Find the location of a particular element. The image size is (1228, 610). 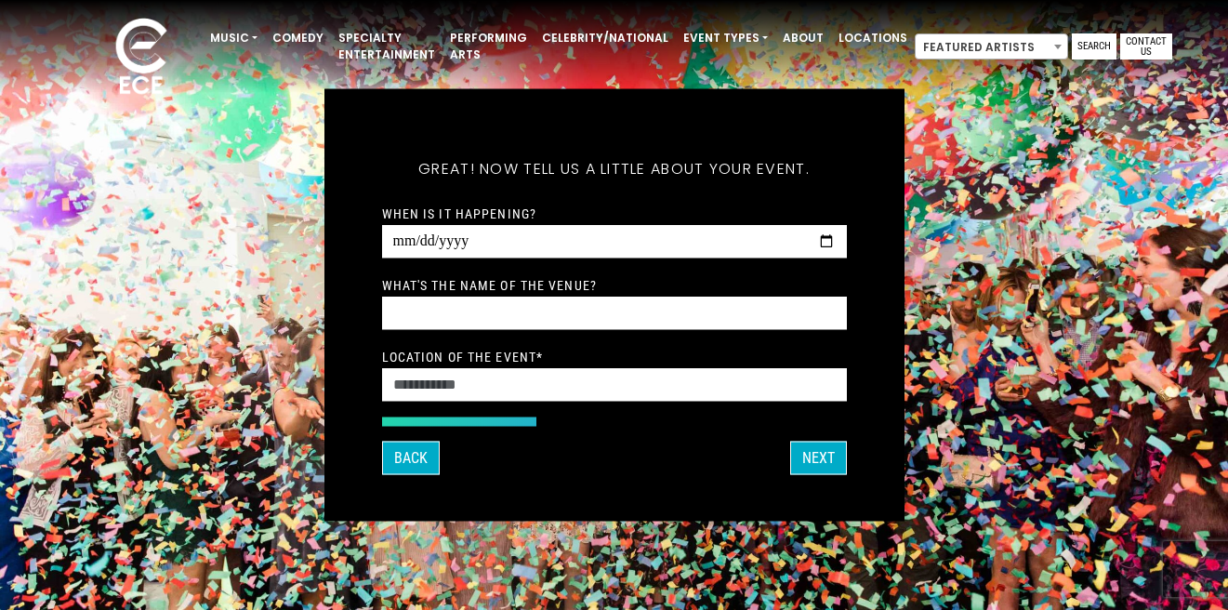

label: What's the name of the venue? is located at coordinates (489, 285).